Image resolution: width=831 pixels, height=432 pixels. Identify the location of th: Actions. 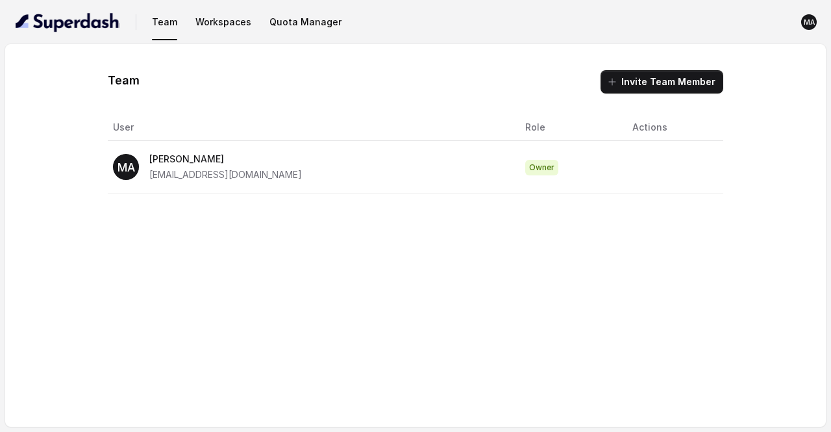
(672, 127).